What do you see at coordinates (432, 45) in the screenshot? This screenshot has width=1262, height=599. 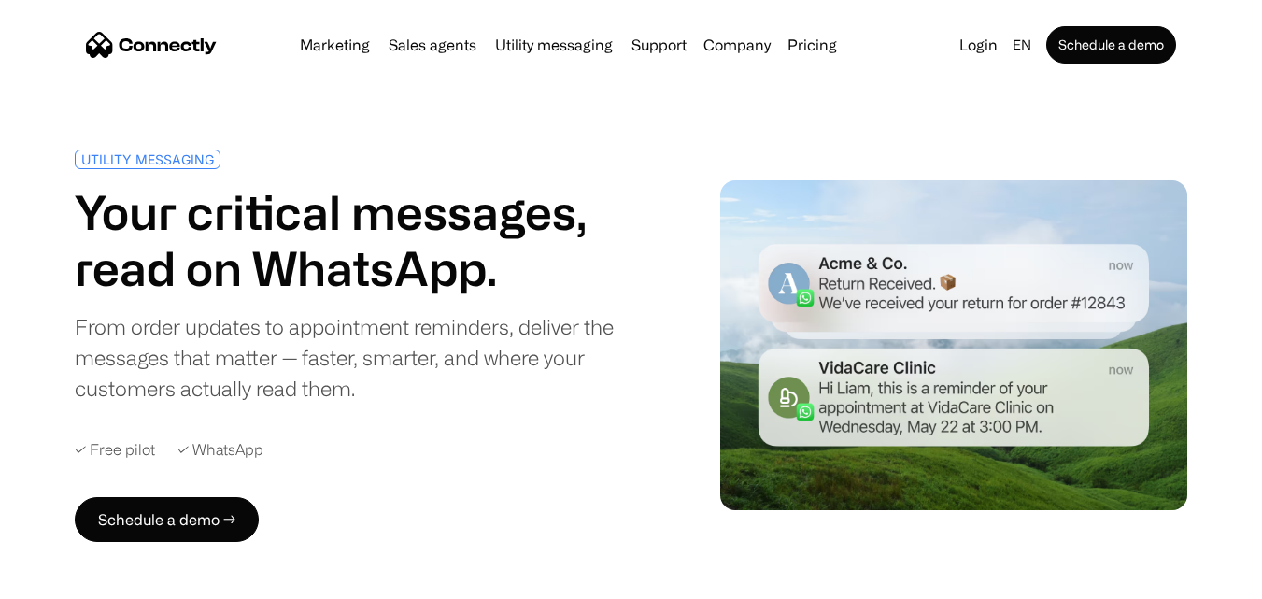 I see `a: Sales agents` at bounding box center [432, 45].